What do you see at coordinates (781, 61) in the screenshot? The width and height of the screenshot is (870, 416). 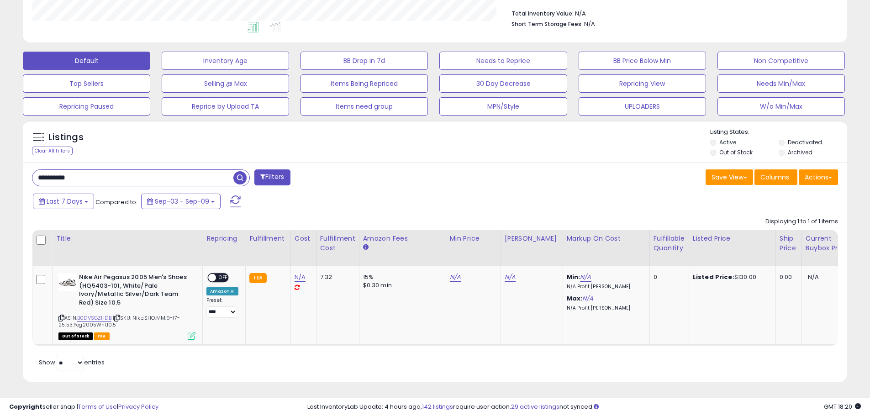 I see `button: Non Competitive` at bounding box center [781, 61].